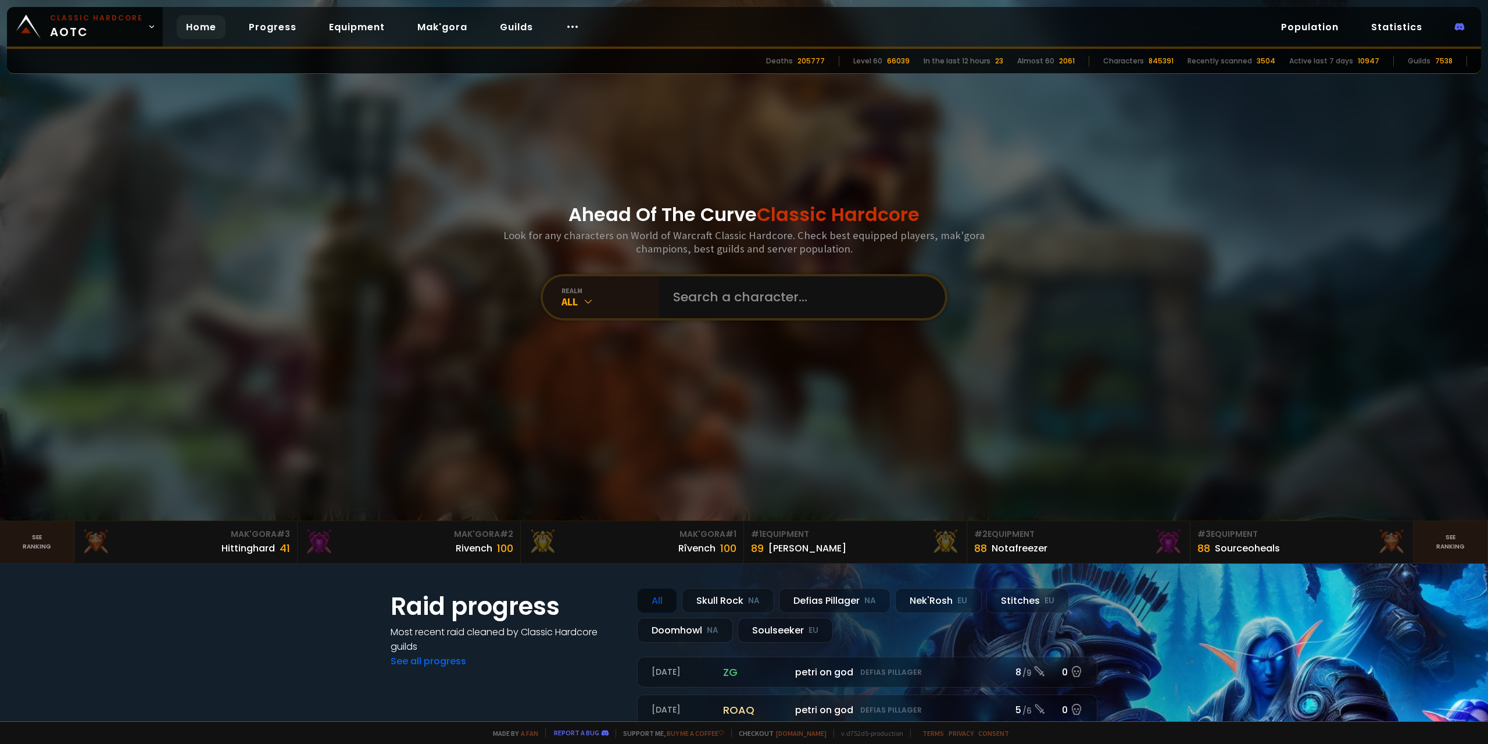 This screenshot has height=744, width=1488. Describe the element at coordinates (938, 600) in the screenshot. I see `div: Nek'Rosh` at that location.